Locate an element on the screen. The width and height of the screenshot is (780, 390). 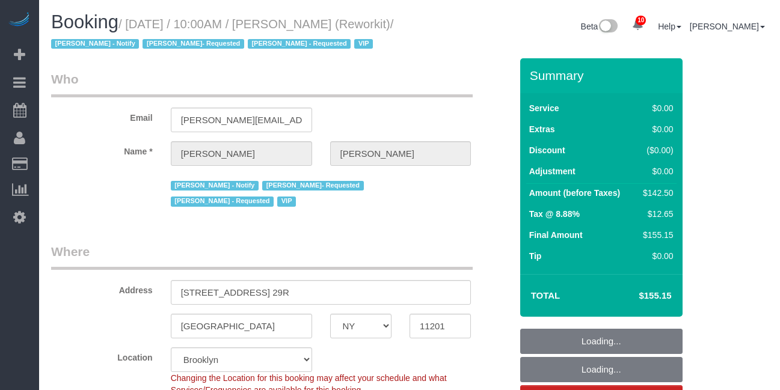
div: ($0.00) is located at coordinates (656, 150).